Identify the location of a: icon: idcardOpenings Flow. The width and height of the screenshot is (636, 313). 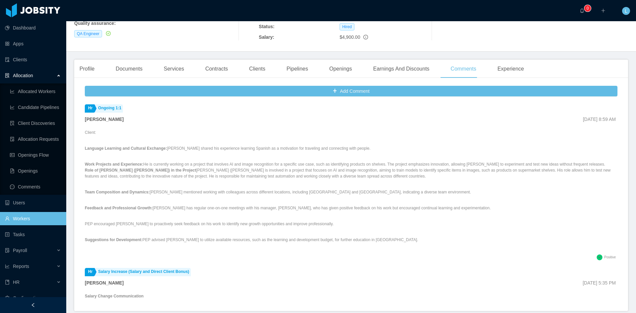
(35, 155).